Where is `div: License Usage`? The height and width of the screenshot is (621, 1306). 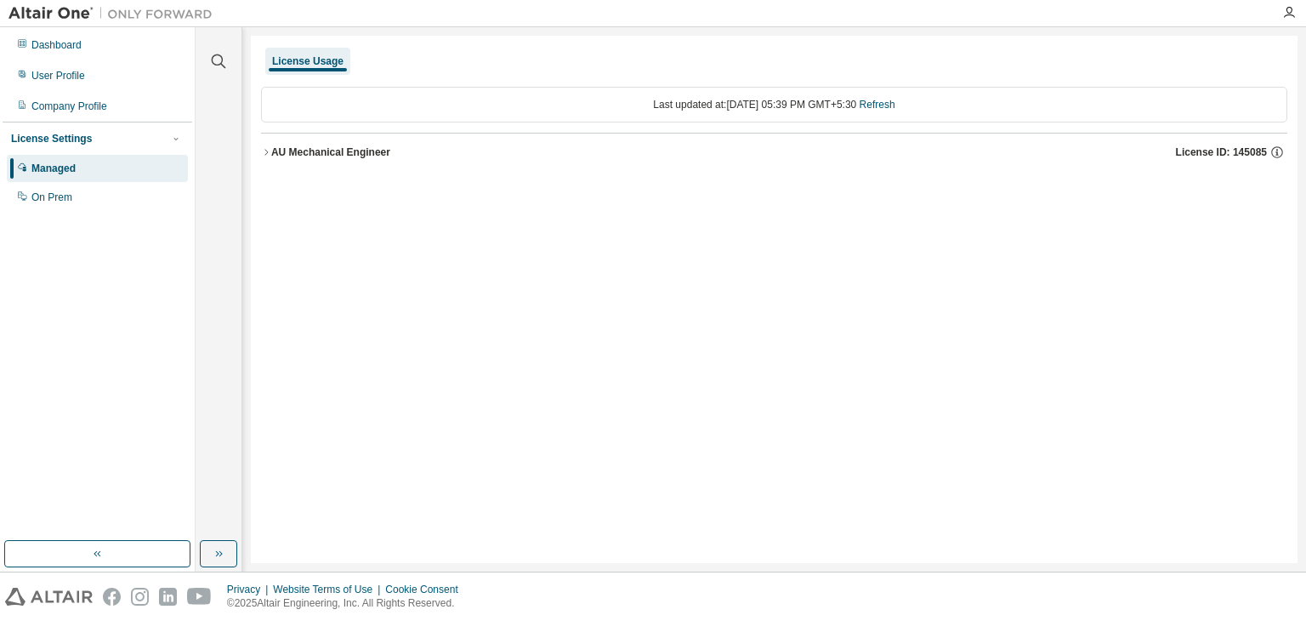 div: License Usage is located at coordinates (308, 61).